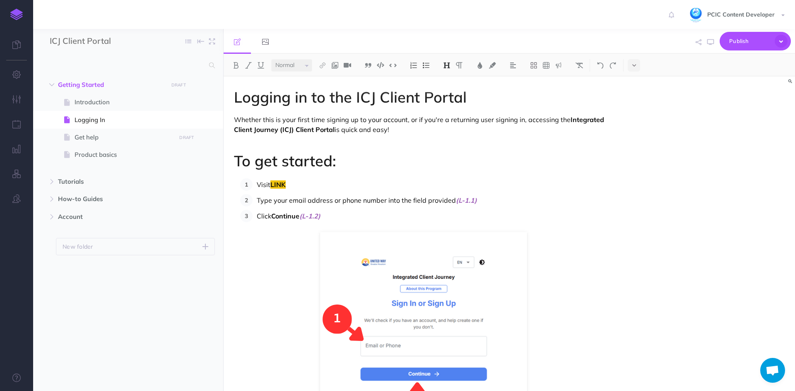 The width and height of the screenshot is (795, 391). Describe the element at coordinates (435, 216) in the screenshot. I see `p: Click` at that location.